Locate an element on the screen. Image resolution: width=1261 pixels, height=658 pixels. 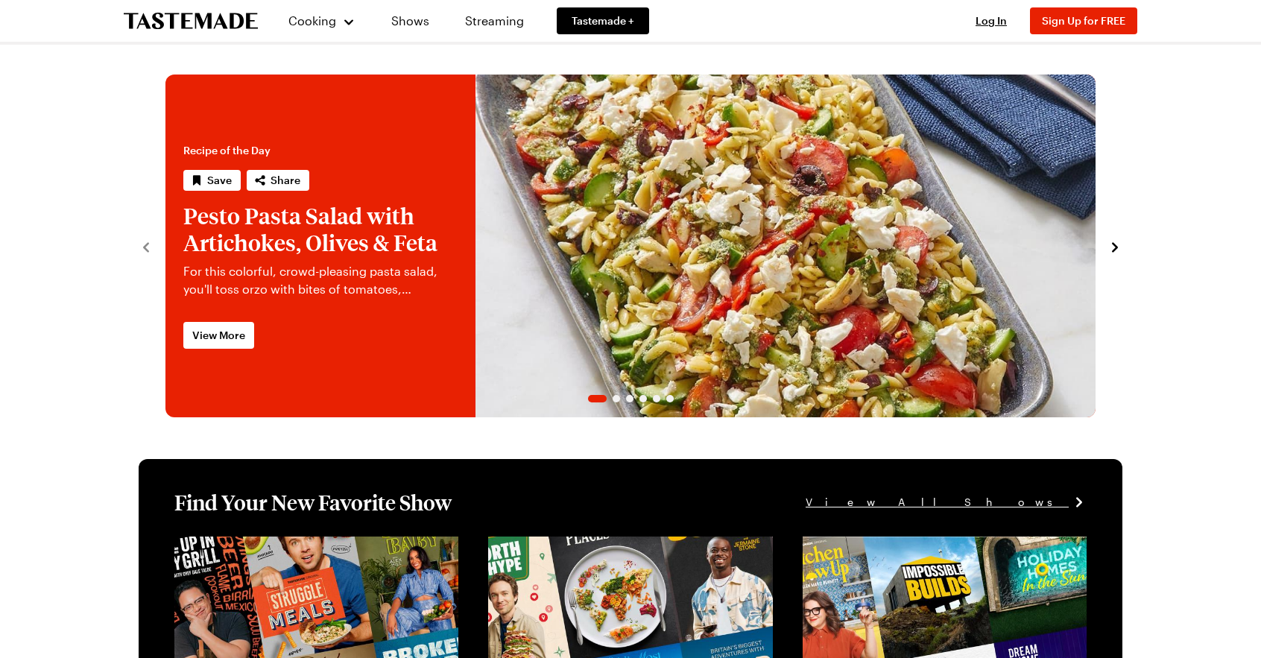
span: Go to slide 6 is located at coordinates (670, 399).